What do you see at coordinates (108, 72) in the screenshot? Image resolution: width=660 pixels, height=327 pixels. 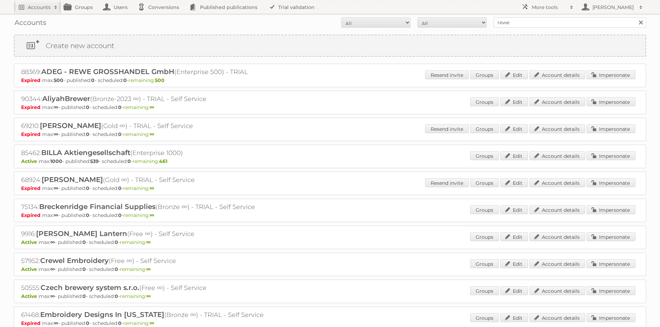 I see `span: ADEG - REWE GROSSHANDEL GmbH` at bounding box center [108, 72].